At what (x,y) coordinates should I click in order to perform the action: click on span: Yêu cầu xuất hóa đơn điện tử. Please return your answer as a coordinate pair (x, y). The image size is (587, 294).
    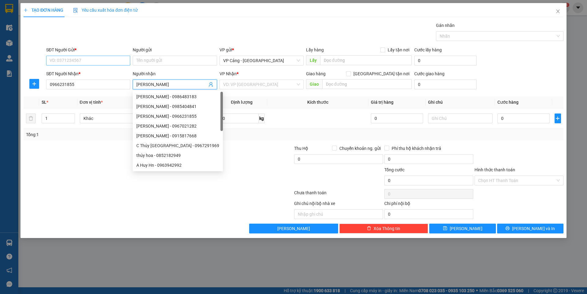
    Looking at the image, I should click on (105, 10).